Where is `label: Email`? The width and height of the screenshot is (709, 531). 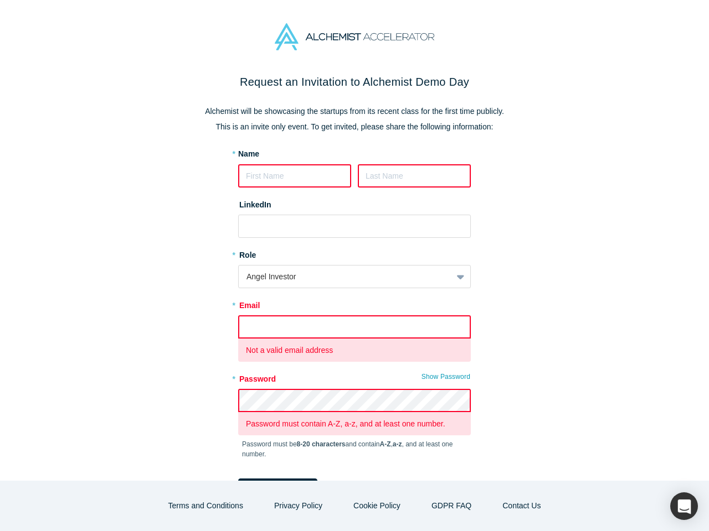
label: Email is located at coordinates (354, 304).